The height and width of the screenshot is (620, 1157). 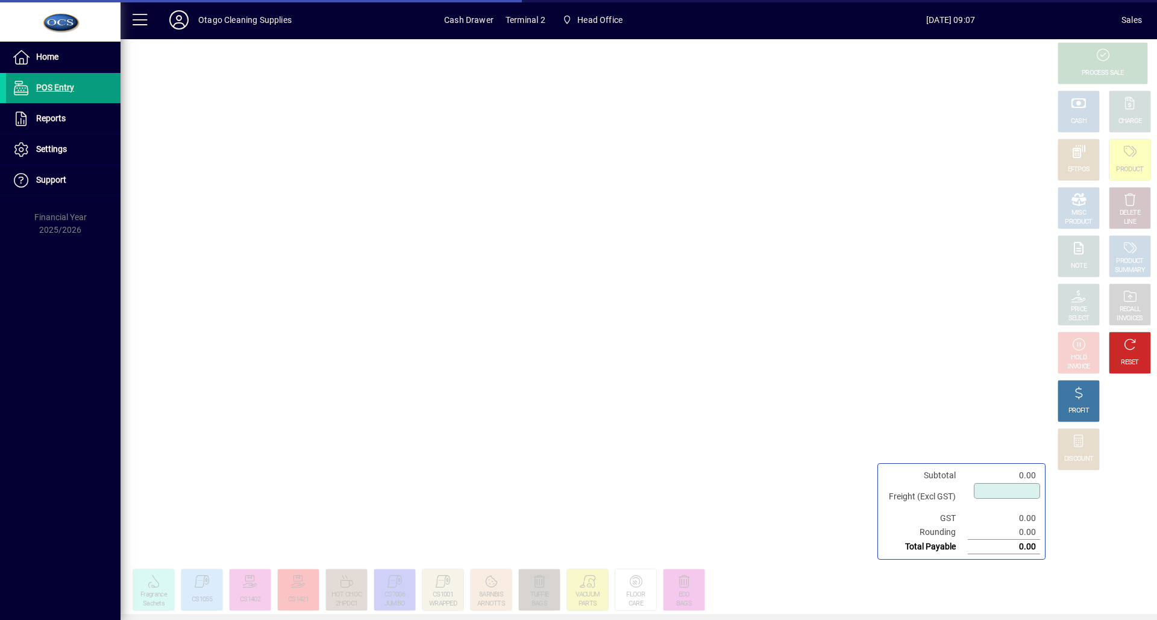 What do you see at coordinates (250, 599) in the screenshot?
I see `div: CS1402` at bounding box center [250, 599].